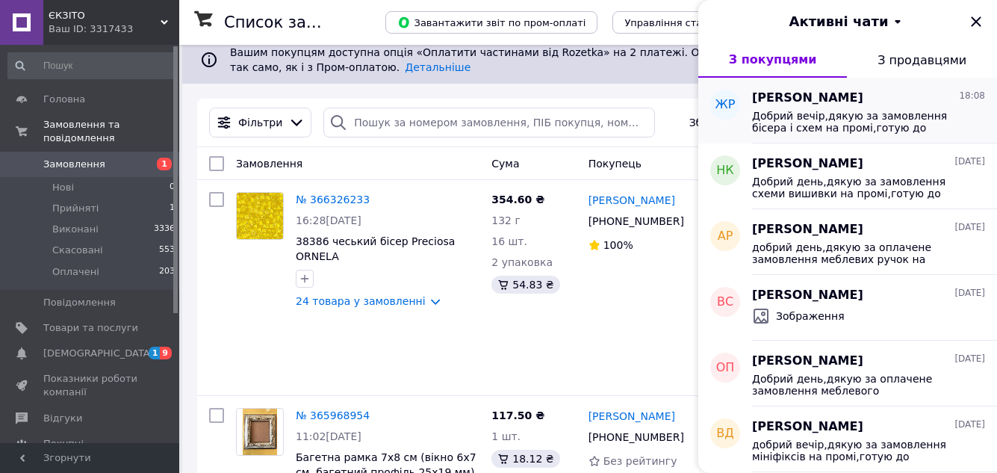  What do you see at coordinates (375, 249) in the screenshot?
I see `span: 38386 чеський бісер Preciosa ORNELA` at bounding box center [375, 249].